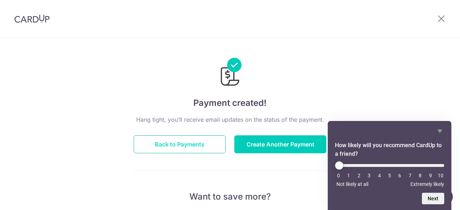  I want to click on span: Help, so click(23, 8).